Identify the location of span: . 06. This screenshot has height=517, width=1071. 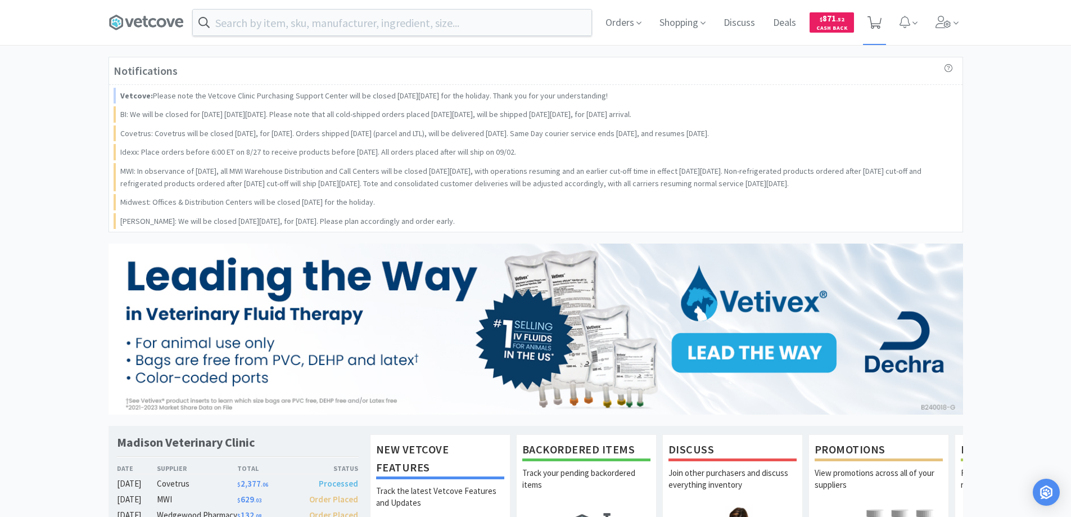
(264, 484).